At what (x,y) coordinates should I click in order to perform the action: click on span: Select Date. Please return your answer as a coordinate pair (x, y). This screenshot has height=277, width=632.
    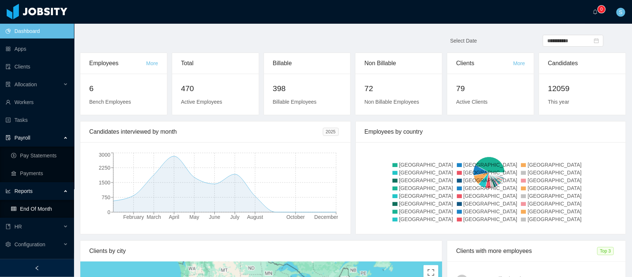
    Looking at the image, I should click on (464, 41).